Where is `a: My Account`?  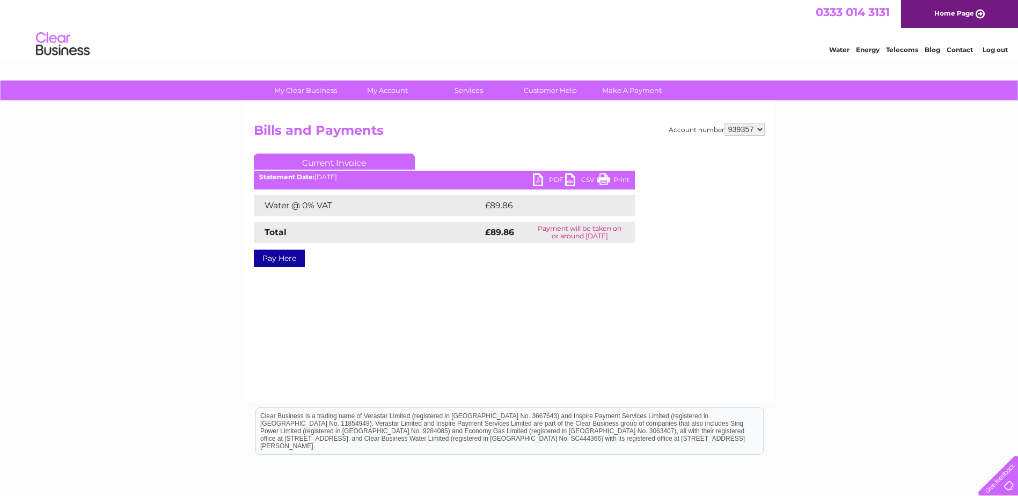 a: My Account is located at coordinates (387, 90).